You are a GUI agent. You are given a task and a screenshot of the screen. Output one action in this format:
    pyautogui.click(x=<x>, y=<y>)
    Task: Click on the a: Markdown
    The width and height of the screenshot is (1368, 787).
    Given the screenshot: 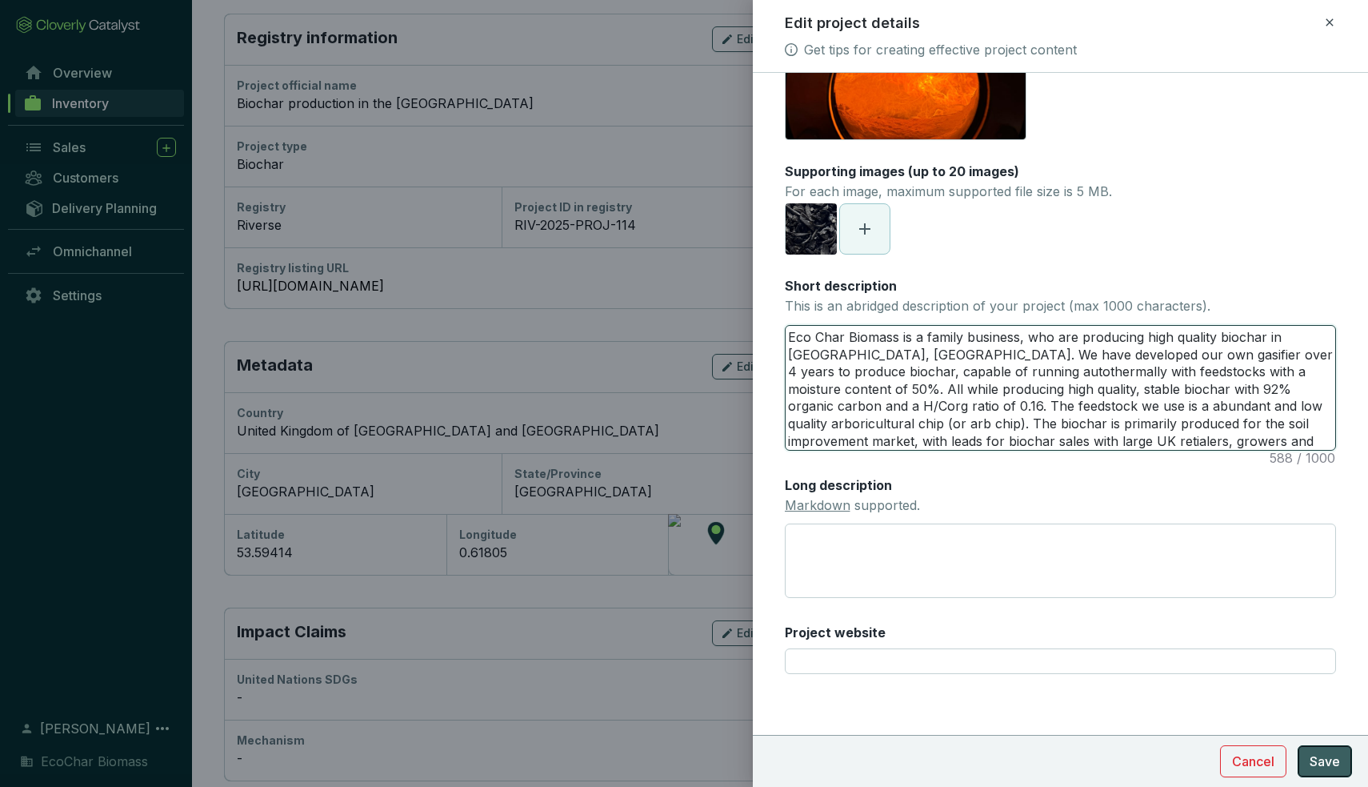 What is the action you would take?
    pyautogui.click(x=818, y=505)
    